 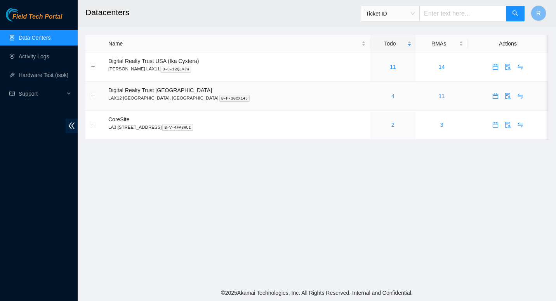 I want to click on kbd: B-P-30CX14J, so click(x=235, y=98).